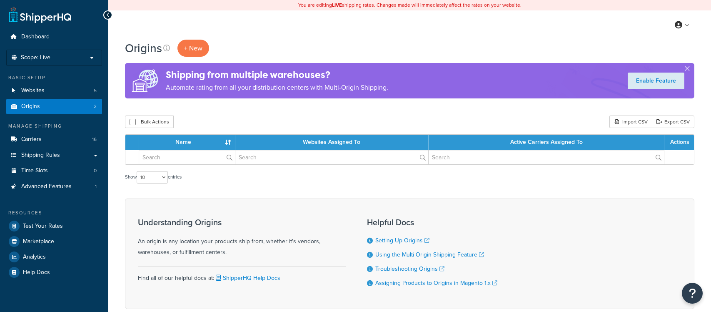 The image size is (711, 312). I want to click on li: Carriers, so click(54, 139).